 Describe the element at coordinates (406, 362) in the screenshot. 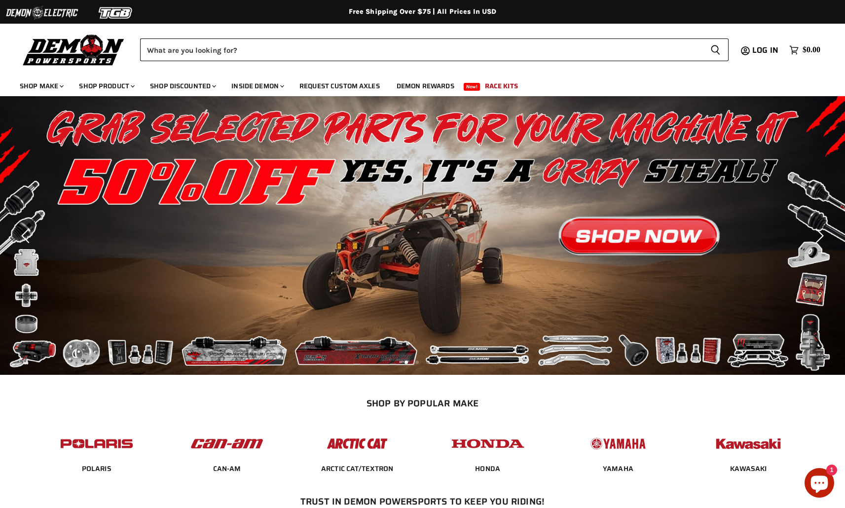

I see `li: Page dot 1` at that location.